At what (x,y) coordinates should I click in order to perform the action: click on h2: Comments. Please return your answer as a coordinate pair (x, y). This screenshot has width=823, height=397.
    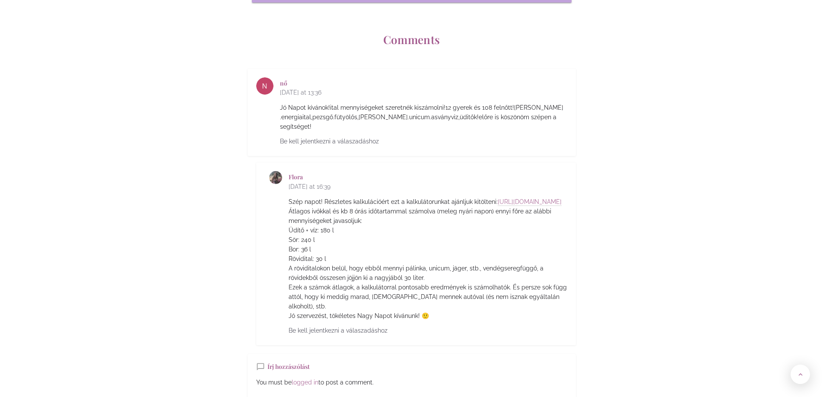
    Looking at the image, I should click on (412, 40).